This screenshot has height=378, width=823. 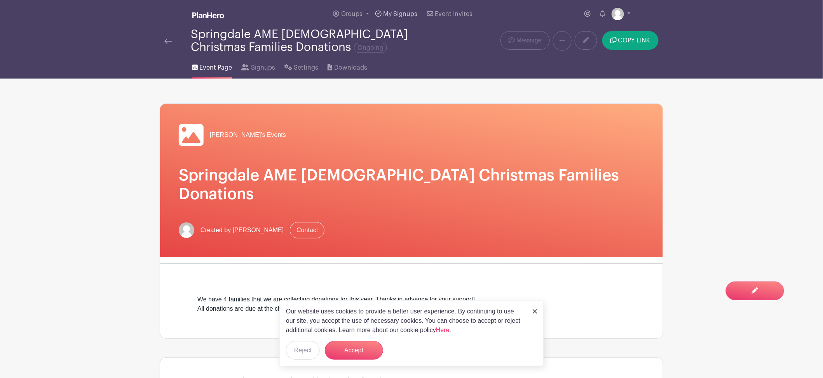 I want to click on span: Signups, so click(x=263, y=68).